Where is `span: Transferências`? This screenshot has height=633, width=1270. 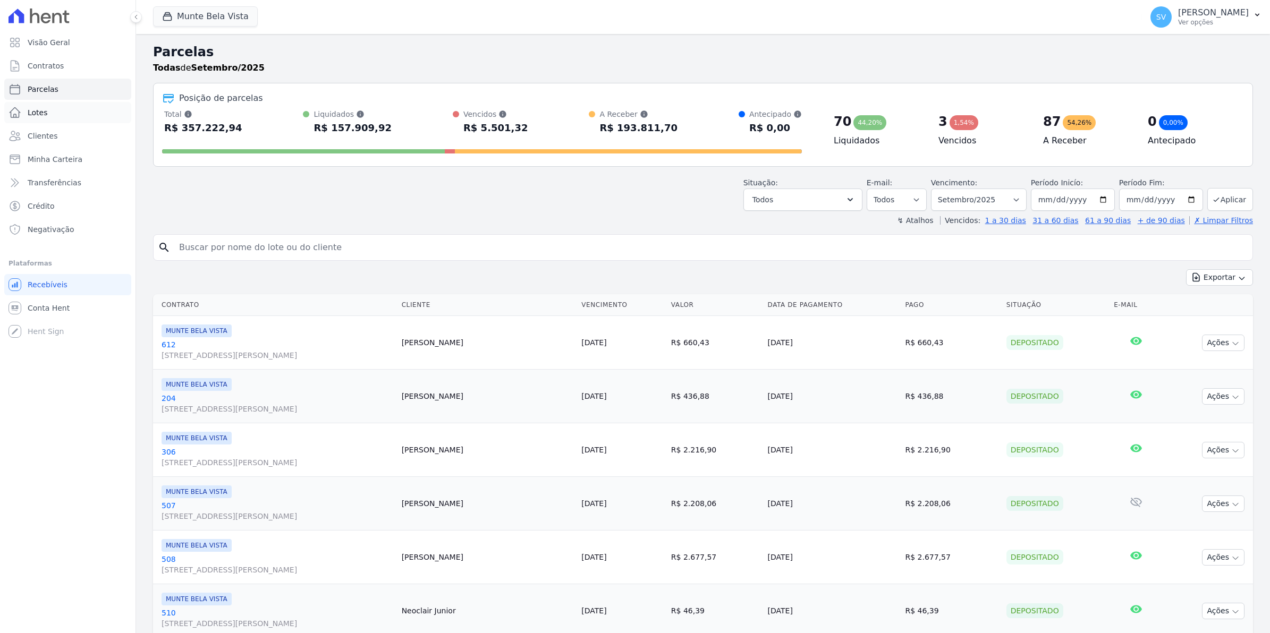 span: Transferências is located at coordinates (54, 183).